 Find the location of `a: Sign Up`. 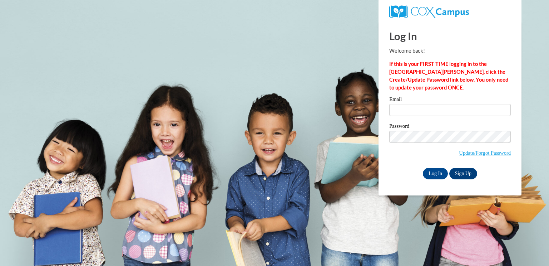

a: Sign Up is located at coordinates (463, 173).